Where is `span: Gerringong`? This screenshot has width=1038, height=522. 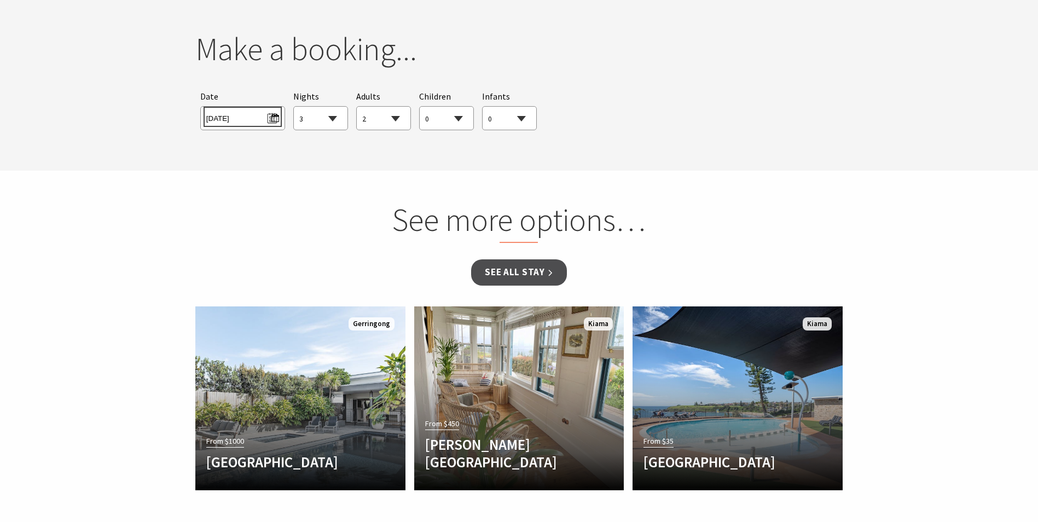
span: Gerringong is located at coordinates (371, 324).